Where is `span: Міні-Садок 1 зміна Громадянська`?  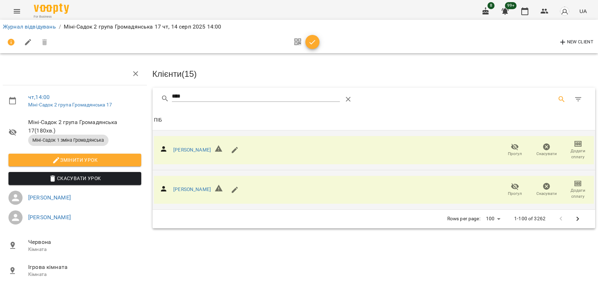 span: Міні-Садок 1 зміна Громадянська is located at coordinates (68, 140).